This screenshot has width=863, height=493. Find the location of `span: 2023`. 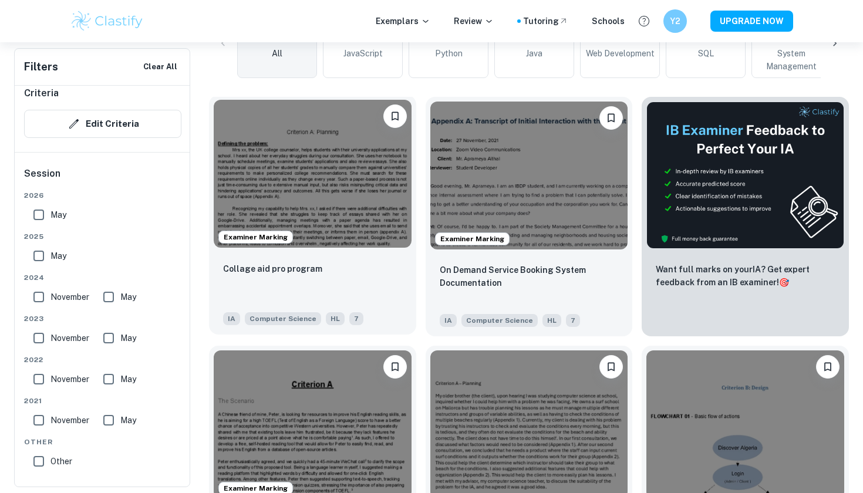

span: 2023 is located at coordinates (103, 319).